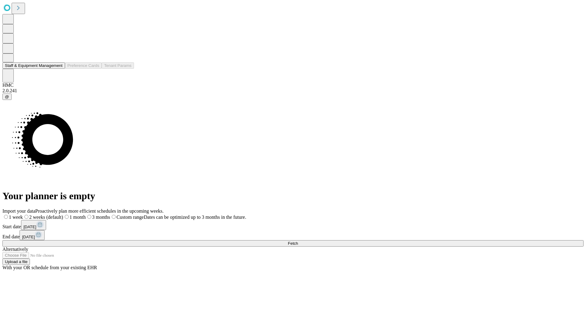 This screenshot has height=330, width=586. I want to click on span: Dates can be optimized up to 3 months in the future., so click(195, 217).